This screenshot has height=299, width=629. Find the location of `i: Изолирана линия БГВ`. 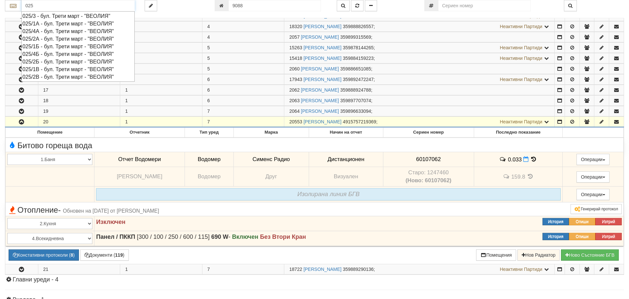

i: Изолирана линия БГВ is located at coordinates (328, 194).